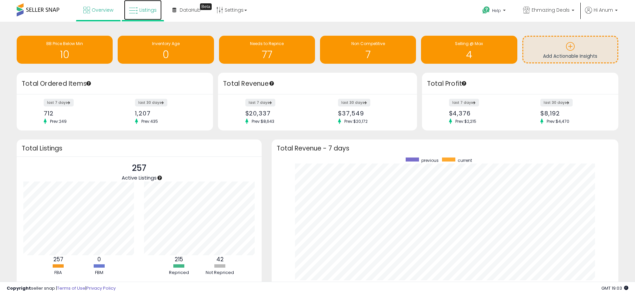 The height and width of the screenshot is (295, 635). What do you see at coordinates (190, 10) in the screenshot?
I see `span: DataHub` at bounding box center [190, 10].